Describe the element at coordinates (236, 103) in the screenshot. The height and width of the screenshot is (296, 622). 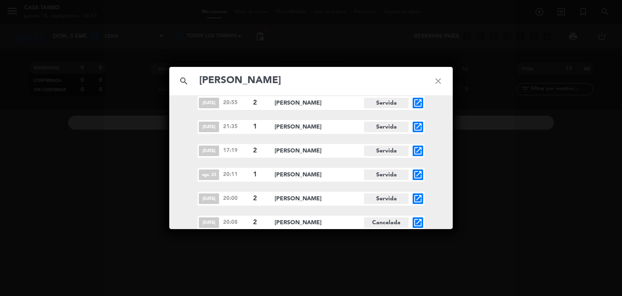
I see `span: 20:55` at that location.